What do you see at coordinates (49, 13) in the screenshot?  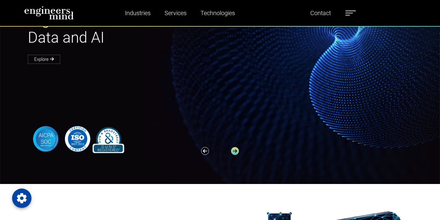 I see `img: logo` at bounding box center [49, 13].